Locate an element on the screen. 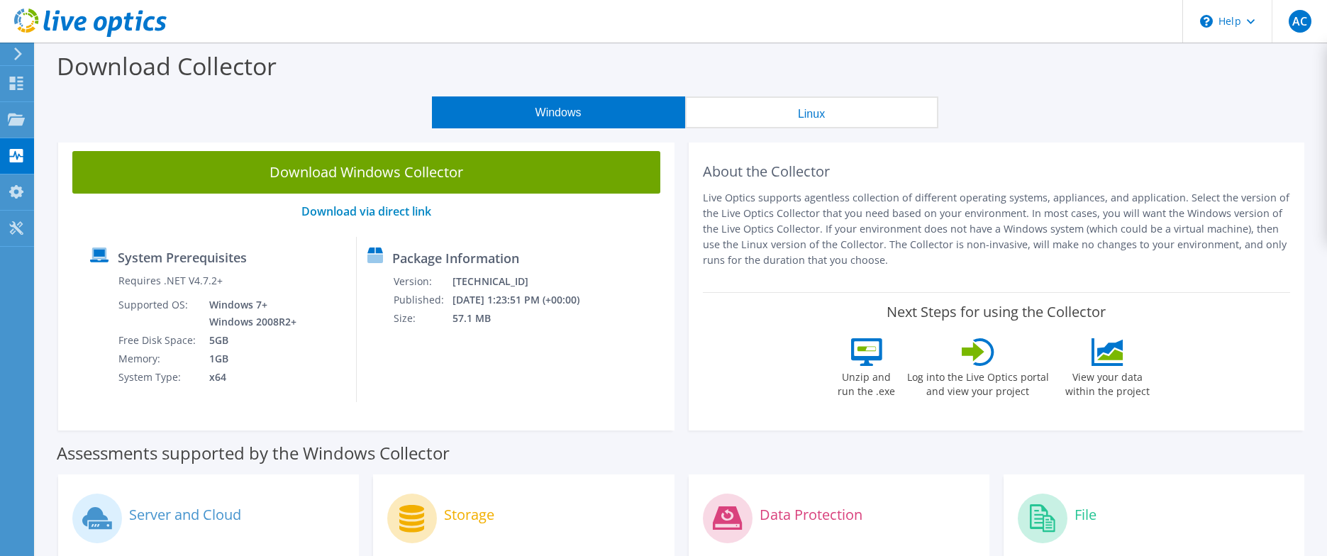  td: 57.1 MB is located at coordinates (525, 318).